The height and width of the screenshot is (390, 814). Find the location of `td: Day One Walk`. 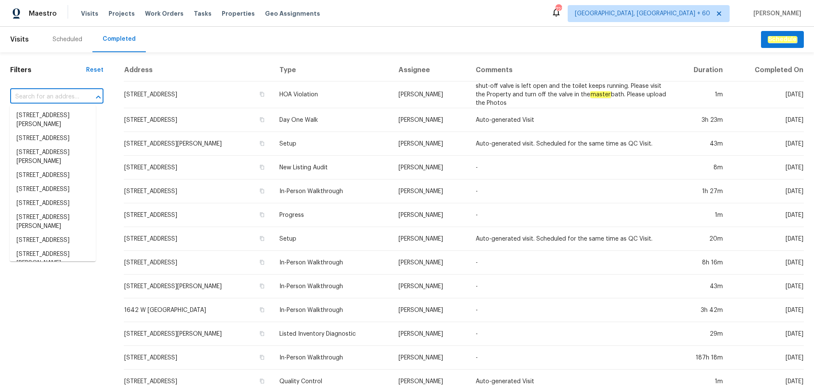

td: Day One Walk is located at coordinates (332, 120).